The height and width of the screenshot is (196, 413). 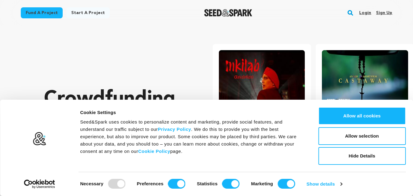 I want to click on button: Allow all cookies, so click(x=362, y=116).